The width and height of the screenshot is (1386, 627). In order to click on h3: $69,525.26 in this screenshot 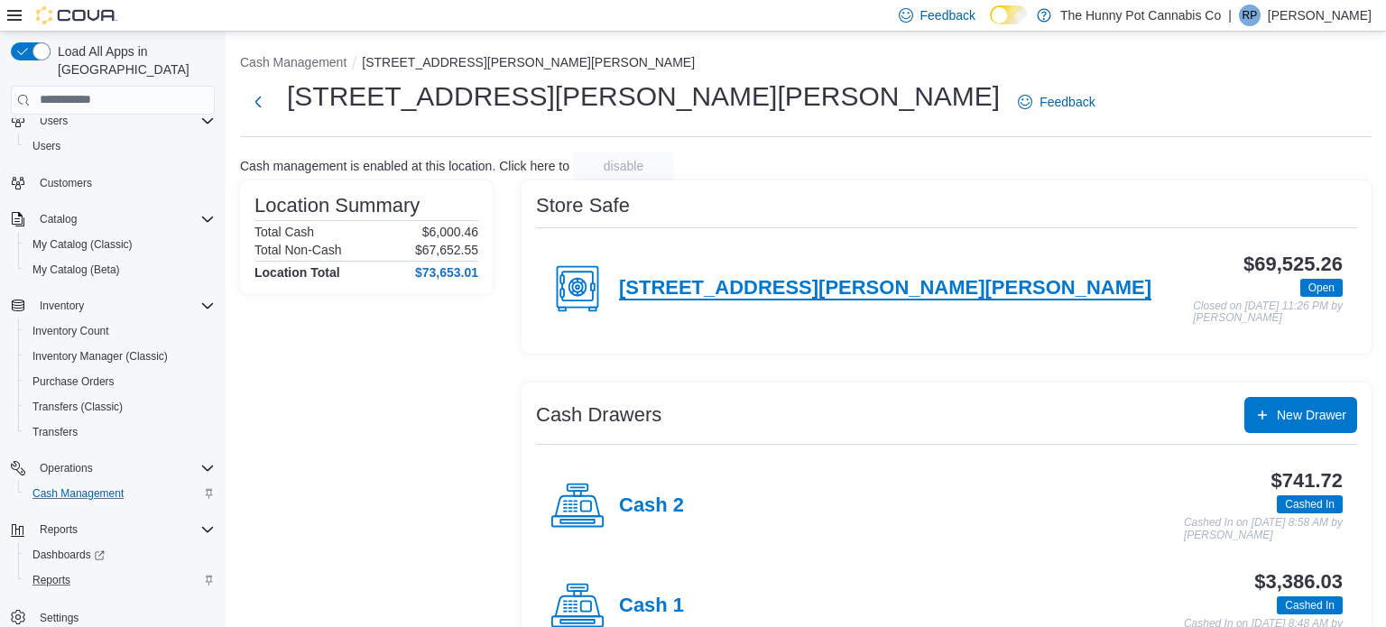, I will do `click(1293, 264)`.